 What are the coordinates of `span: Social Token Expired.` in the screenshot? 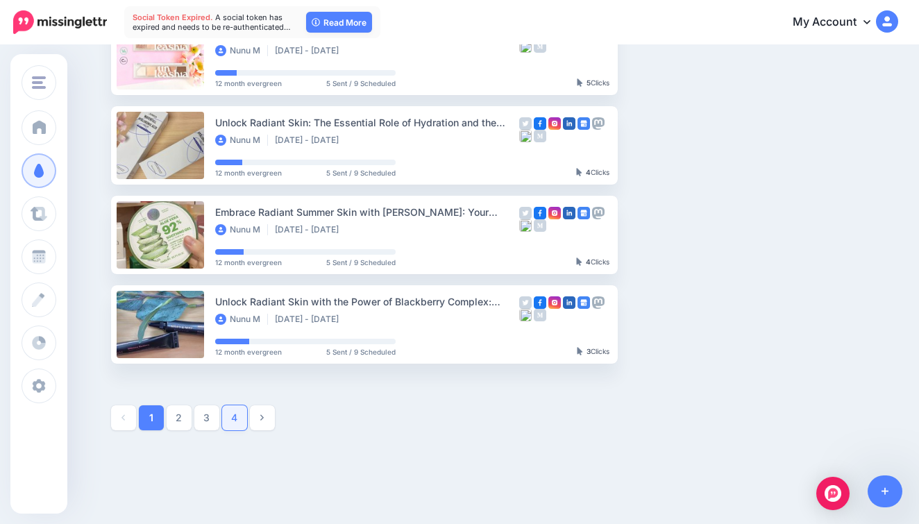 It's located at (173, 17).